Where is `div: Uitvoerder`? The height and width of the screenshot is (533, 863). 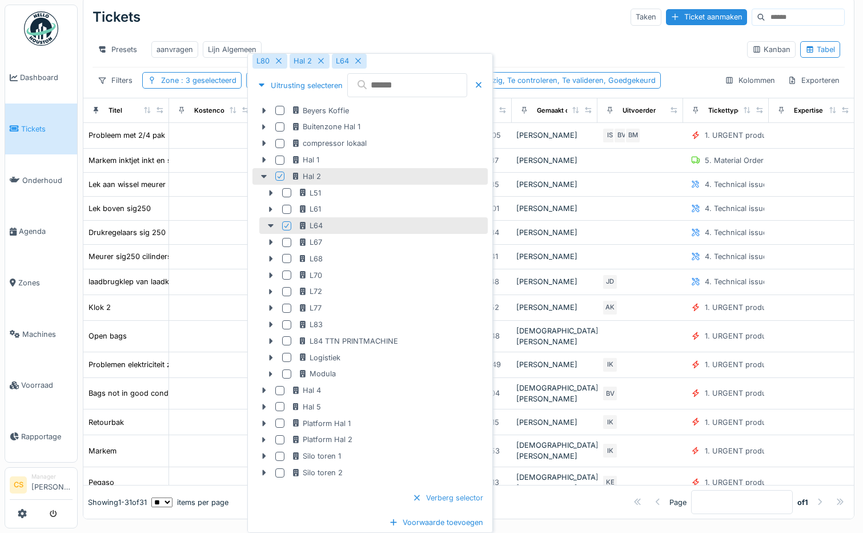
div: Uitvoerder is located at coordinates (639, 110).